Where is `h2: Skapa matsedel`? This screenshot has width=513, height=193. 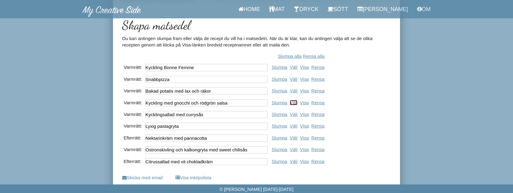
h2: Skapa matsedel is located at coordinates (257, 25).